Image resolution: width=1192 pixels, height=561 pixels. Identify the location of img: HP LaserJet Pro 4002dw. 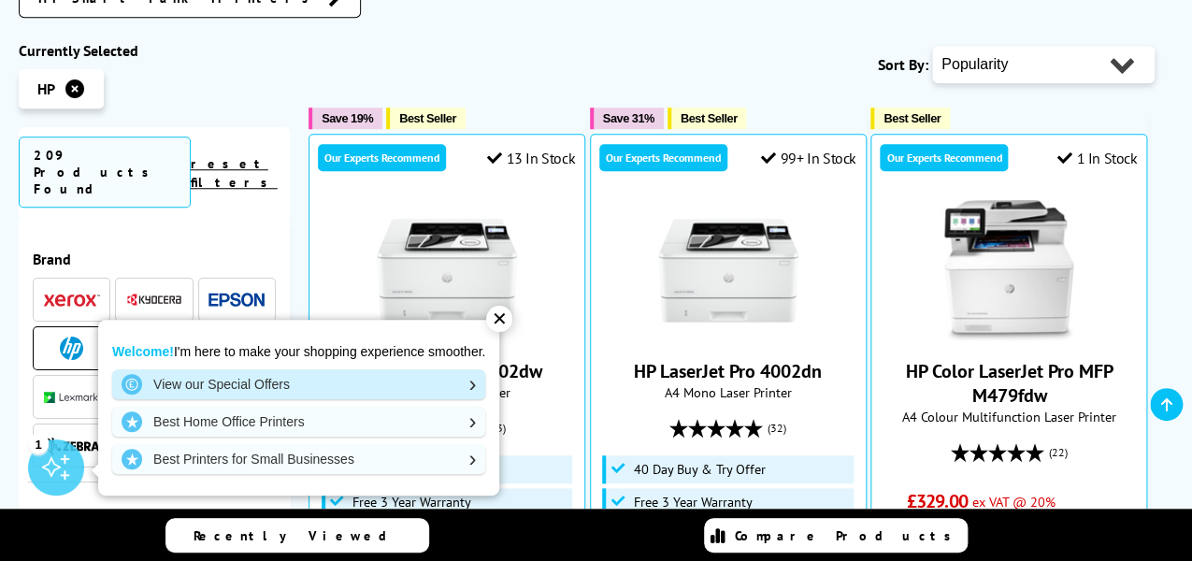
(447, 270).